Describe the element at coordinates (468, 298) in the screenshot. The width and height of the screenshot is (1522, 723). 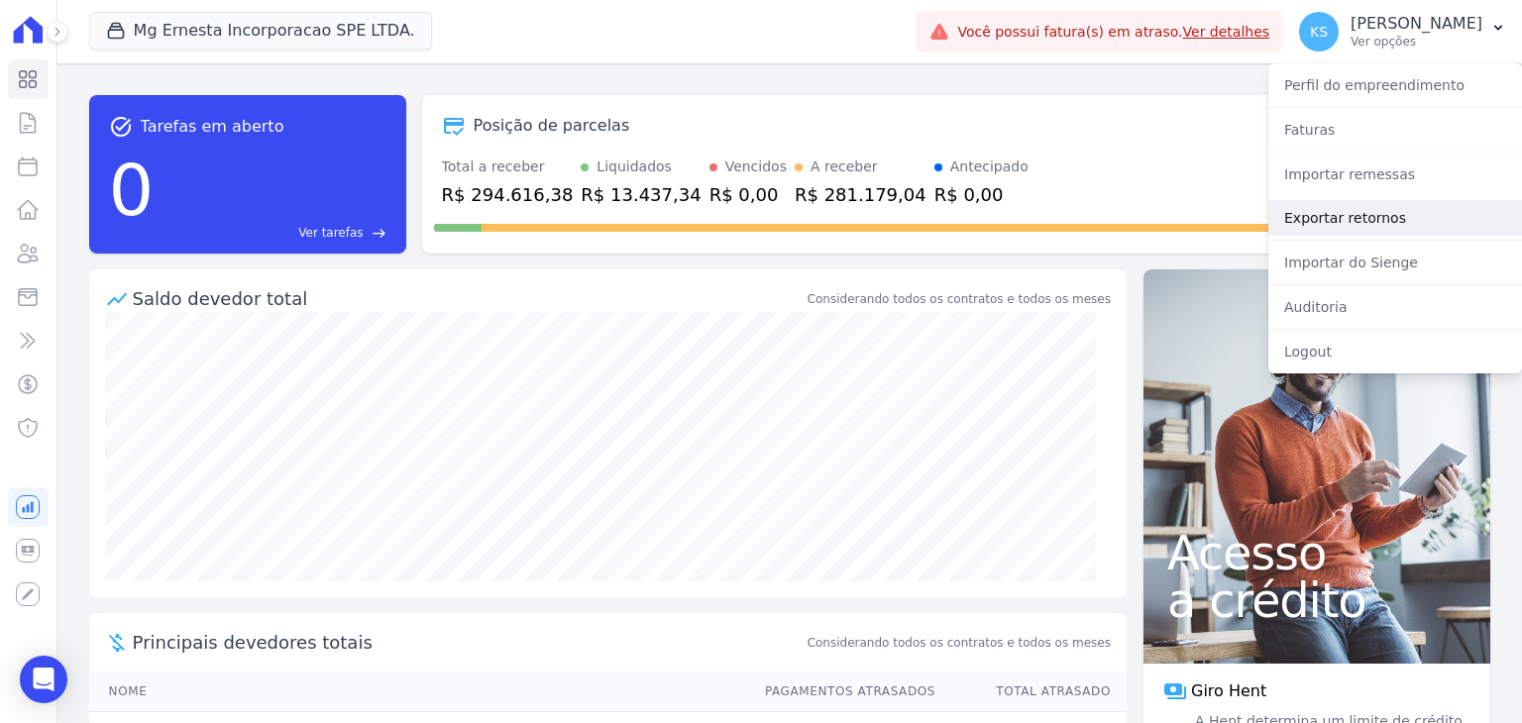
I see `div: Saldo devedor total` at that location.